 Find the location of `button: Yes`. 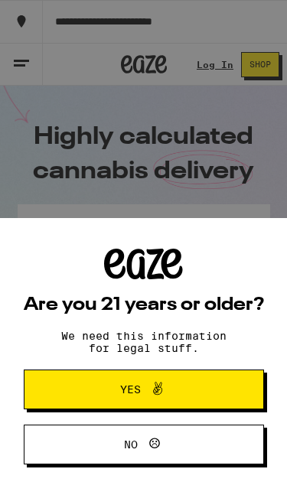

button: Yes is located at coordinates (144, 390).